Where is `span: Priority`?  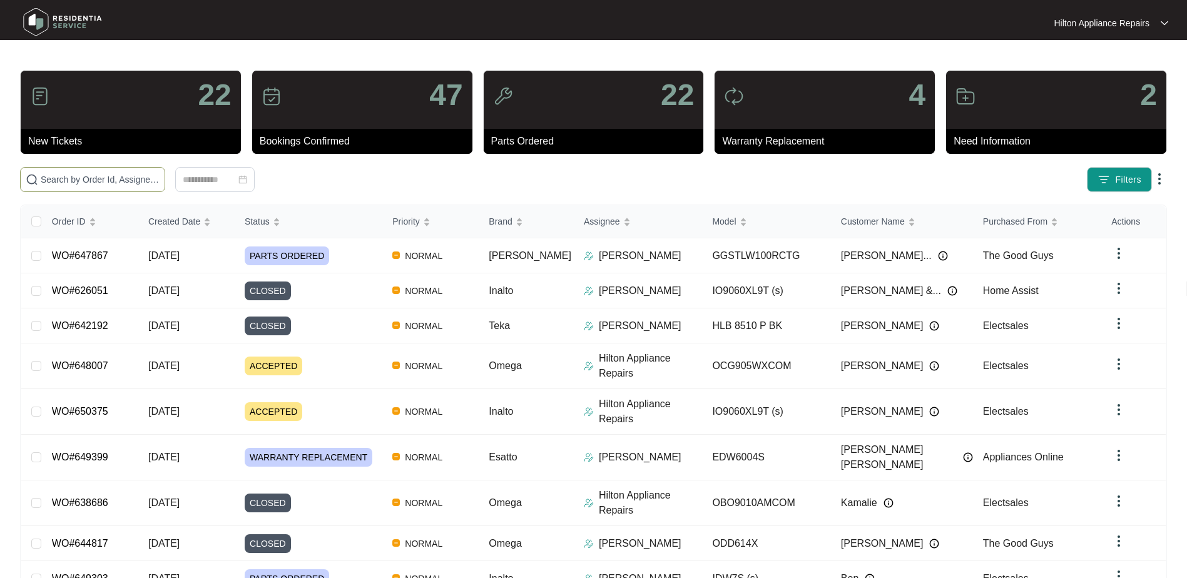 span: Priority is located at coordinates (406, 221).